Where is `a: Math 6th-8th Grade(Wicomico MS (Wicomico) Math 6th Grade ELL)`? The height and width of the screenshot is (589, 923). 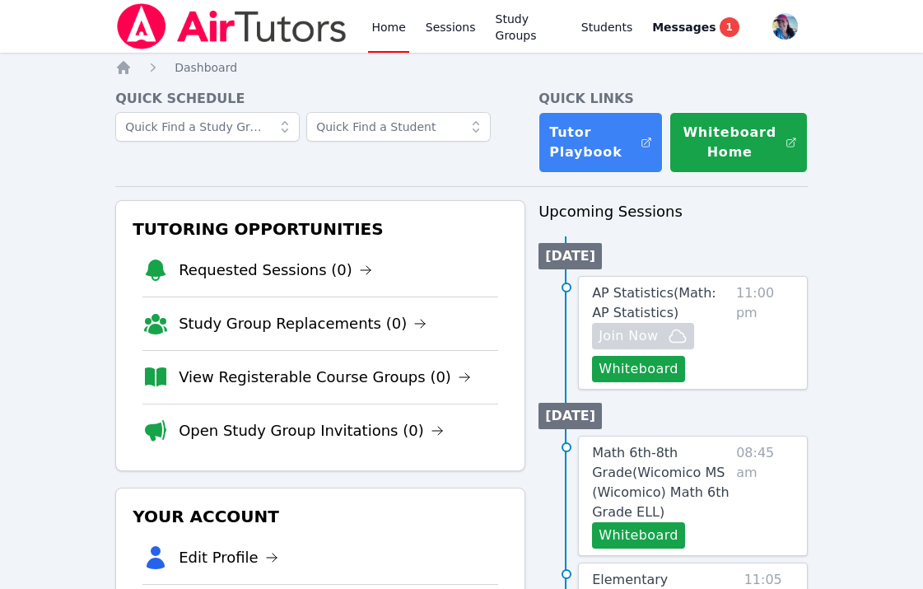
a: Math 6th-8th Grade(Wicomico MS (Wicomico) Math 6th Grade ELL) is located at coordinates (660, 482).